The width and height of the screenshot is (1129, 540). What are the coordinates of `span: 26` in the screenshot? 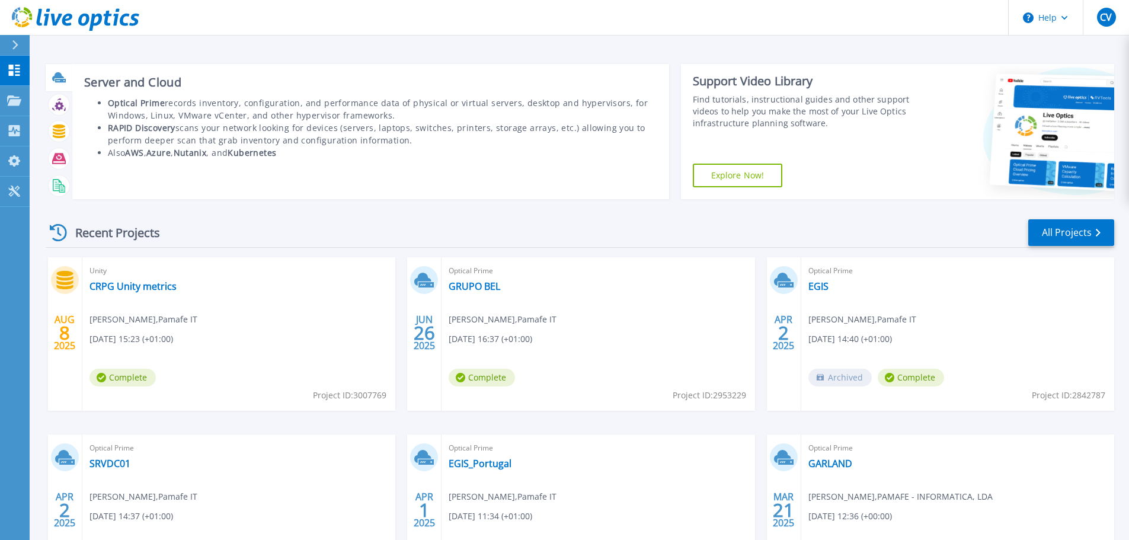 It's located at (424, 332).